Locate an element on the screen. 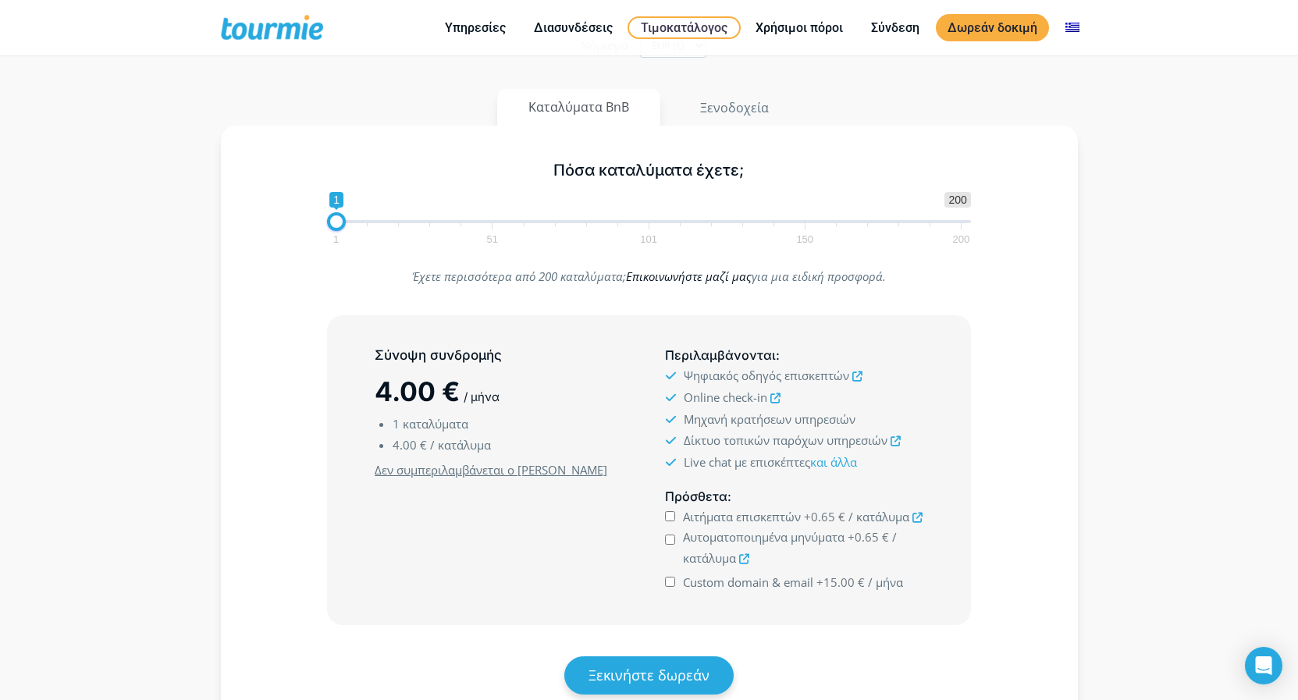 The height and width of the screenshot is (700, 1298). span: Πρόσθετα is located at coordinates (696, 496).